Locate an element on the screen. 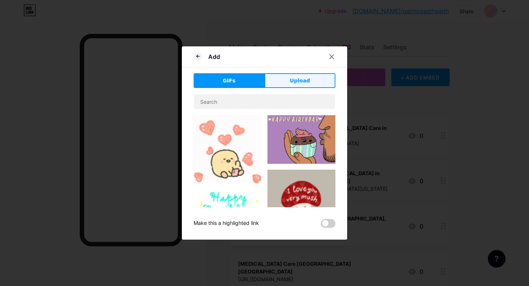 The width and height of the screenshot is (529, 286). span: GIFs is located at coordinates (229, 80).